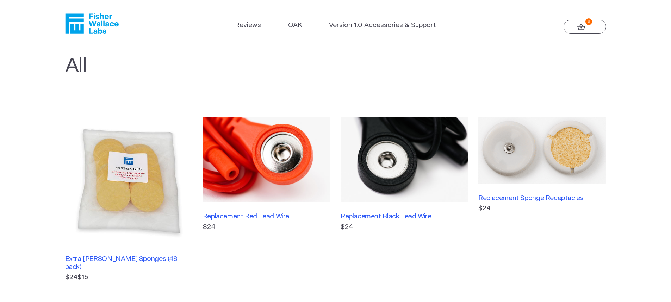 This screenshot has height=302, width=671. Describe the element at coordinates (336, 73) in the screenshot. I see `h1: All` at that location.